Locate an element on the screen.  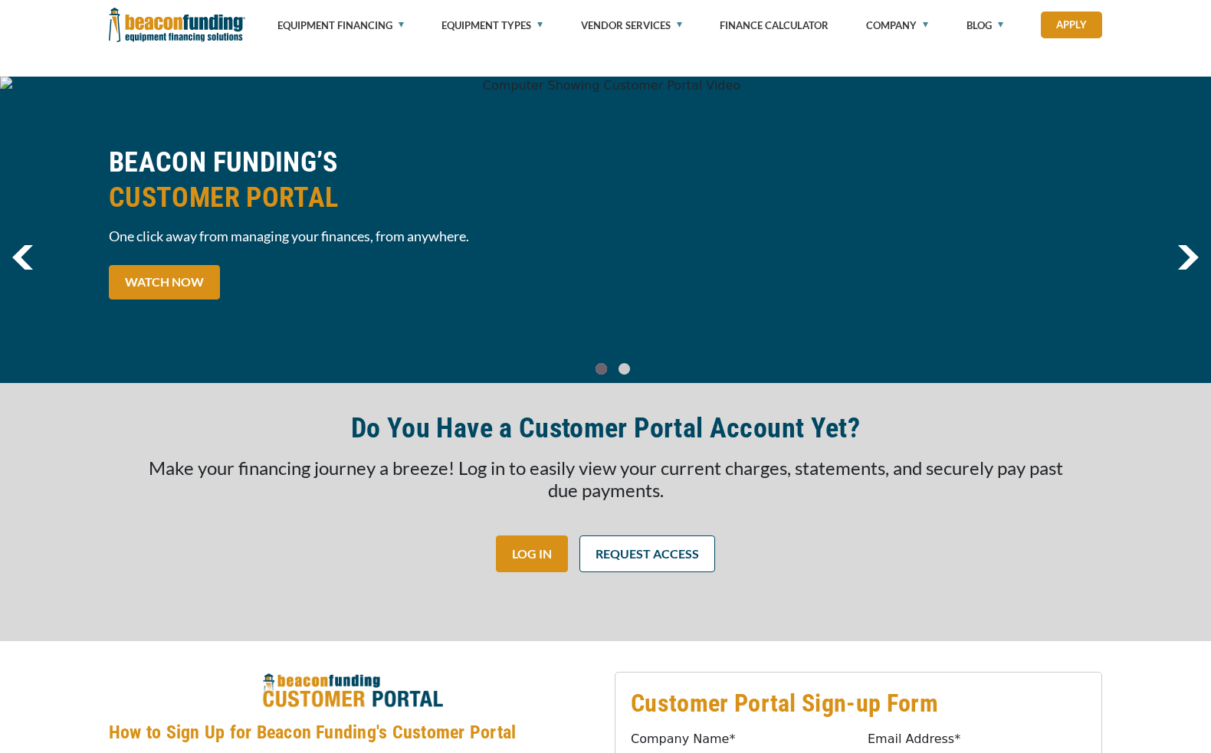
a: WATCH NOW is located at coordinates (164, 282).